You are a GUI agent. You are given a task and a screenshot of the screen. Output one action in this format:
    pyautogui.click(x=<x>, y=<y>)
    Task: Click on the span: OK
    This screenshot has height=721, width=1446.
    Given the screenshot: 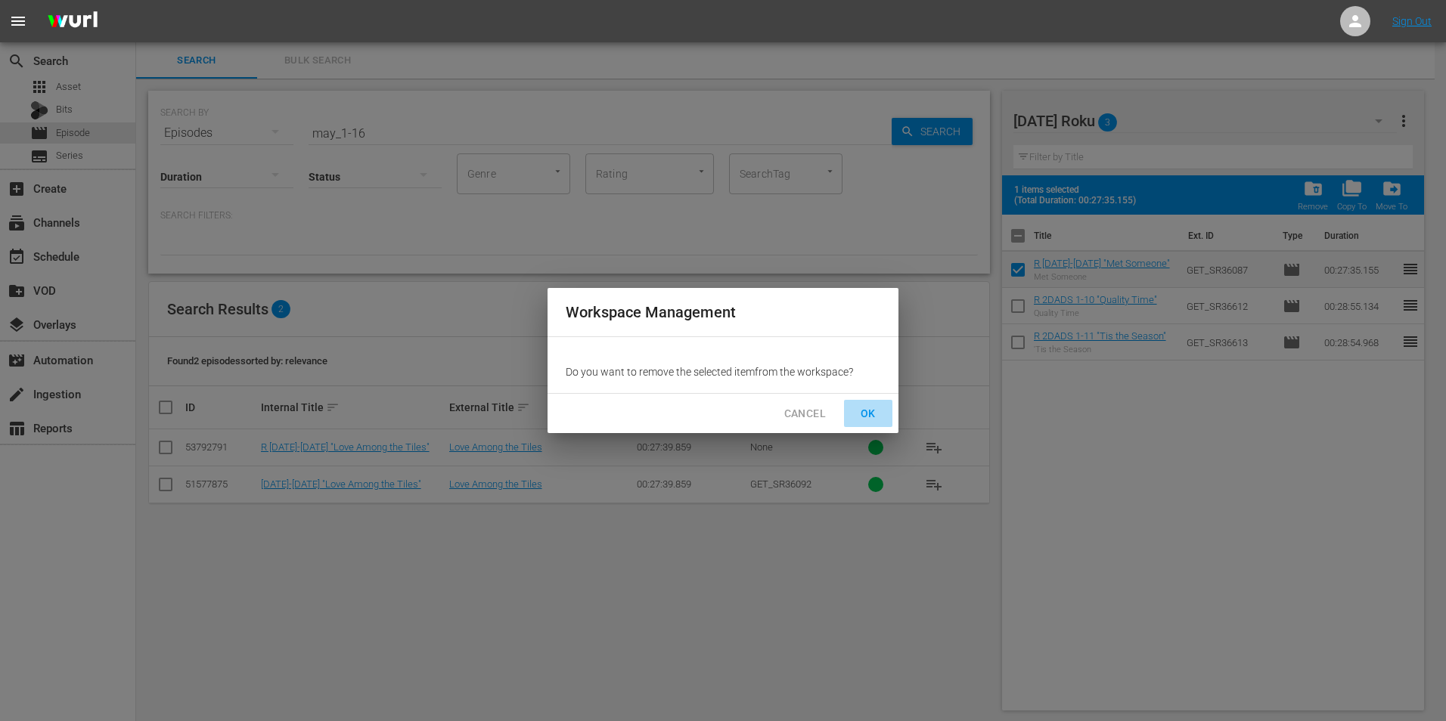 What is the action you would take?
    pyautogui.click(x=868, y=414)
    